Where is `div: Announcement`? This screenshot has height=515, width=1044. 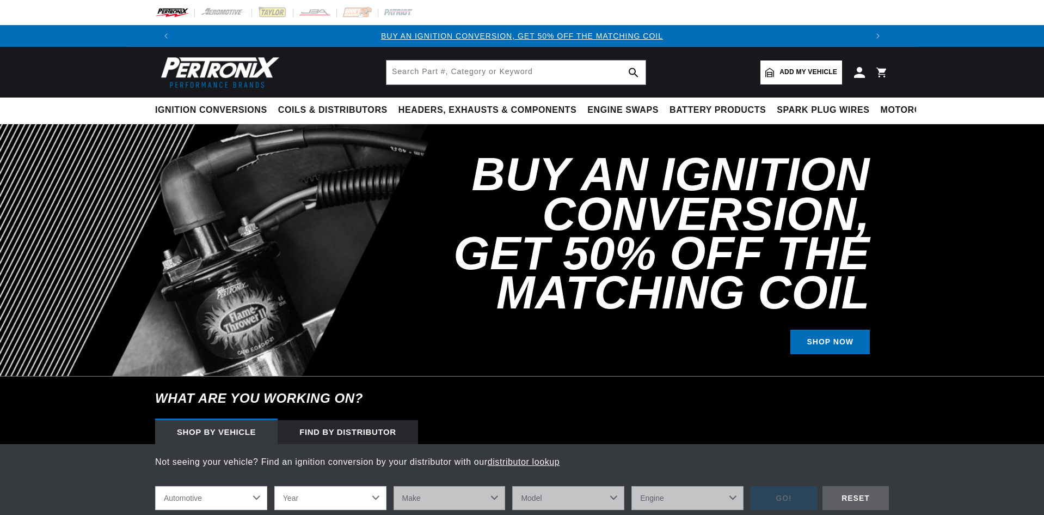 div: Announcement is located at coordinates (522, 36).